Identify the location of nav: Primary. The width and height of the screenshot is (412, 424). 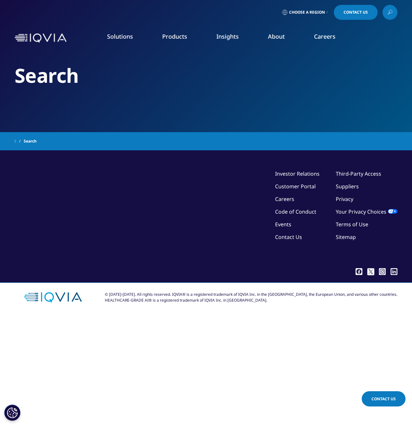
(234, 38).